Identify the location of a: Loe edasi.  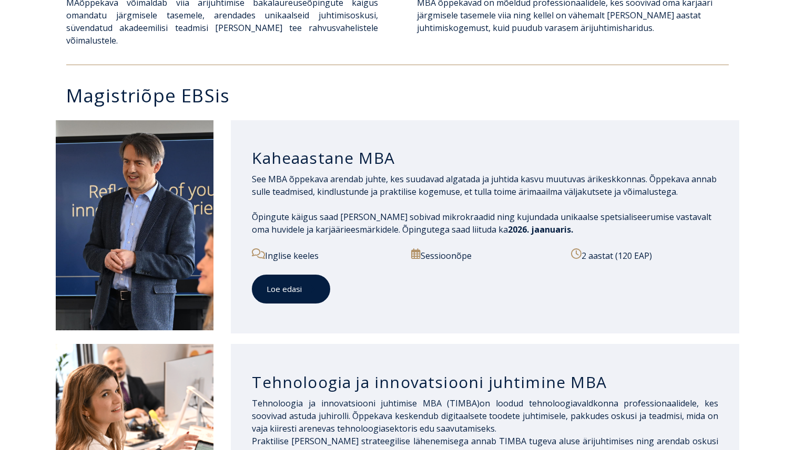
(291, 289).